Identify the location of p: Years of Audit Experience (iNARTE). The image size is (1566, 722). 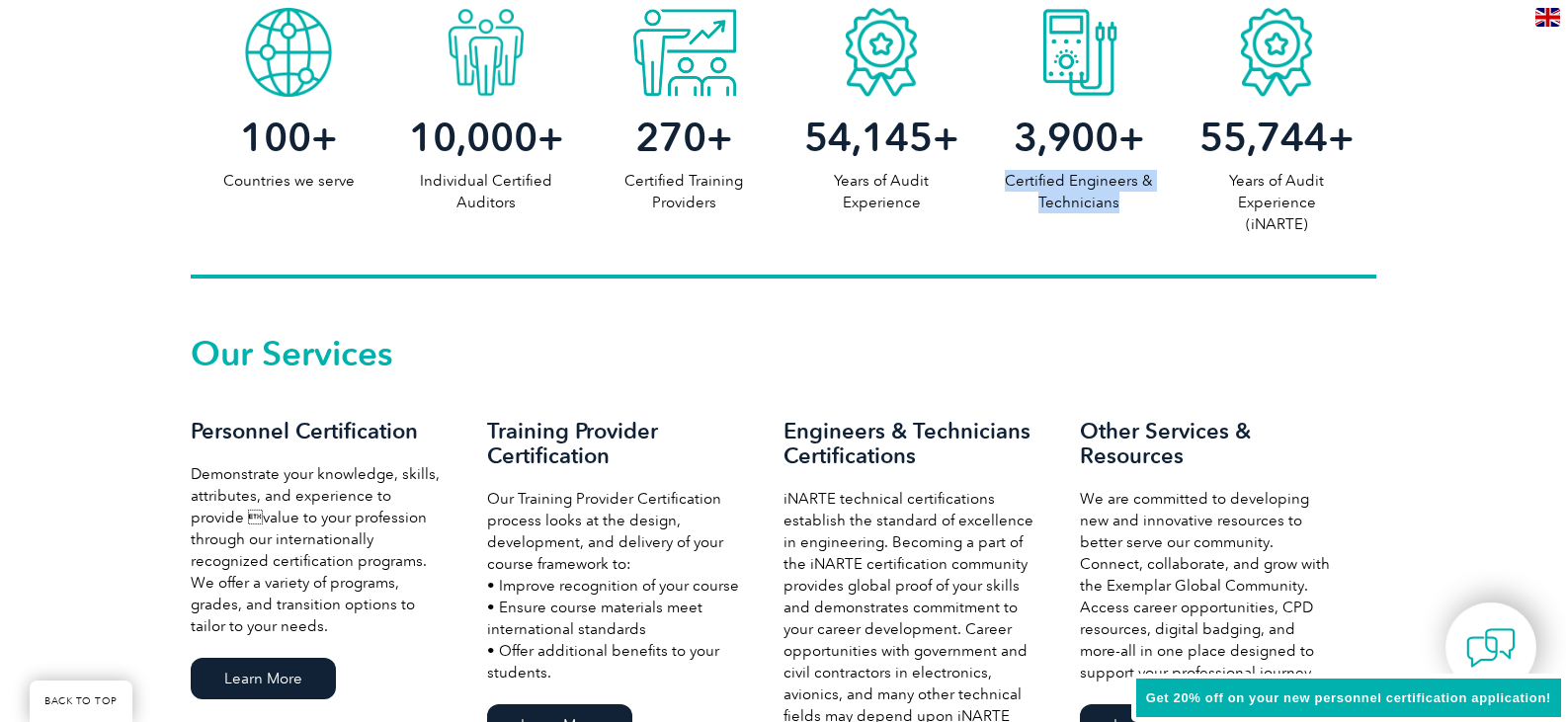
(1276, 203).